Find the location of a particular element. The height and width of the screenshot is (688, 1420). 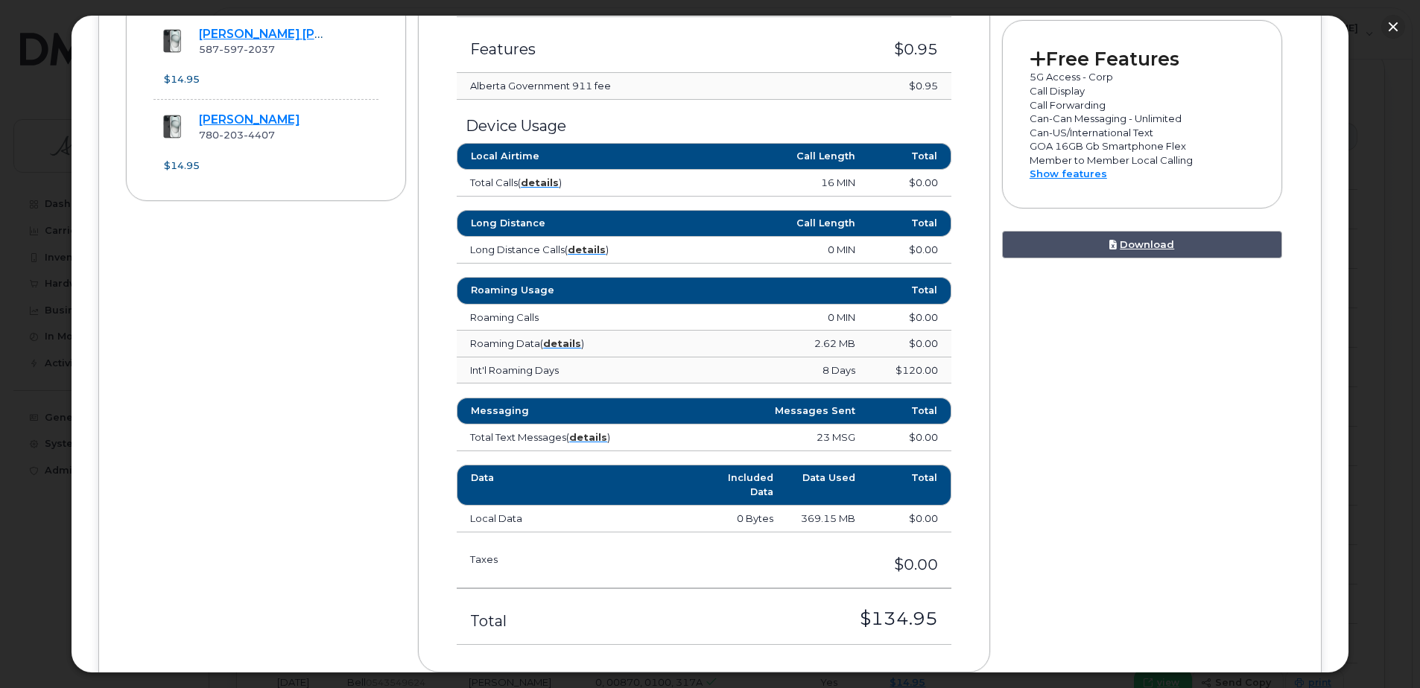

td: Roaming Calls is located at coordinates (559, 318).